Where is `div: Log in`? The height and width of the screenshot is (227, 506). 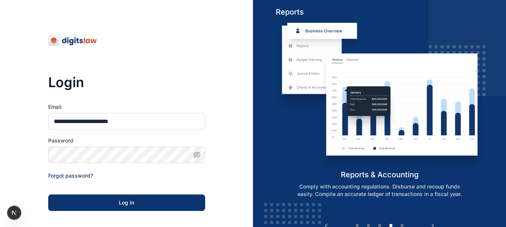 div: Log in is located at coordinates (127, 203).